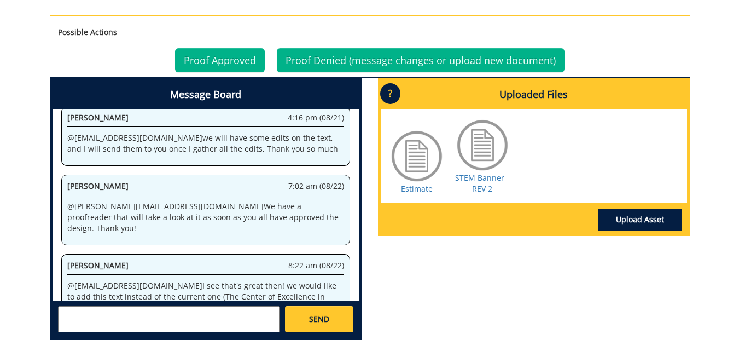 This screenshot has width=739, height=351. Describe the element at coordinates (168, 319) in the screenshot. I see `textarea: messageToSend` at that location.